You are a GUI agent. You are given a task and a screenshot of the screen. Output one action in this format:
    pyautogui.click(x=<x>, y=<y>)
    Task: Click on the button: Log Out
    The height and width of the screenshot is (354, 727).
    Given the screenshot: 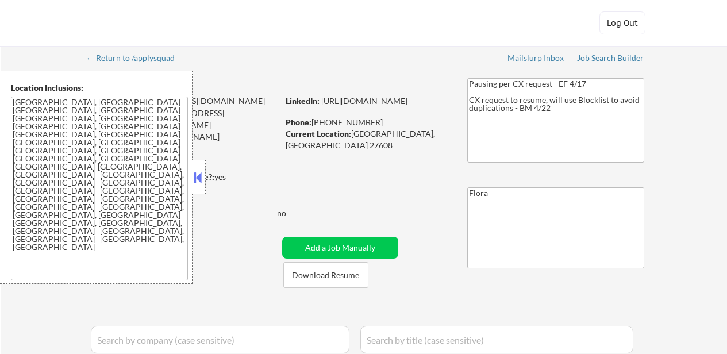 What is the action you would take?
    pyautogui.click(x=623, y=23)
    